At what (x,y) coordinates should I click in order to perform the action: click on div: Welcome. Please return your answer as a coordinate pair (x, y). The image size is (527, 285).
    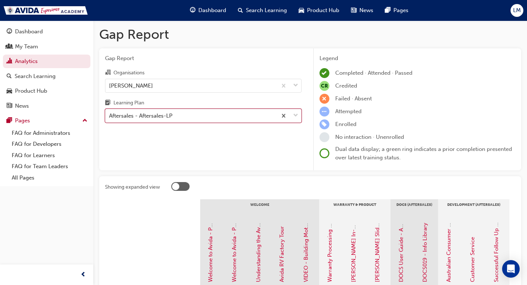
    Looking at the image, I should click on (260, 208).